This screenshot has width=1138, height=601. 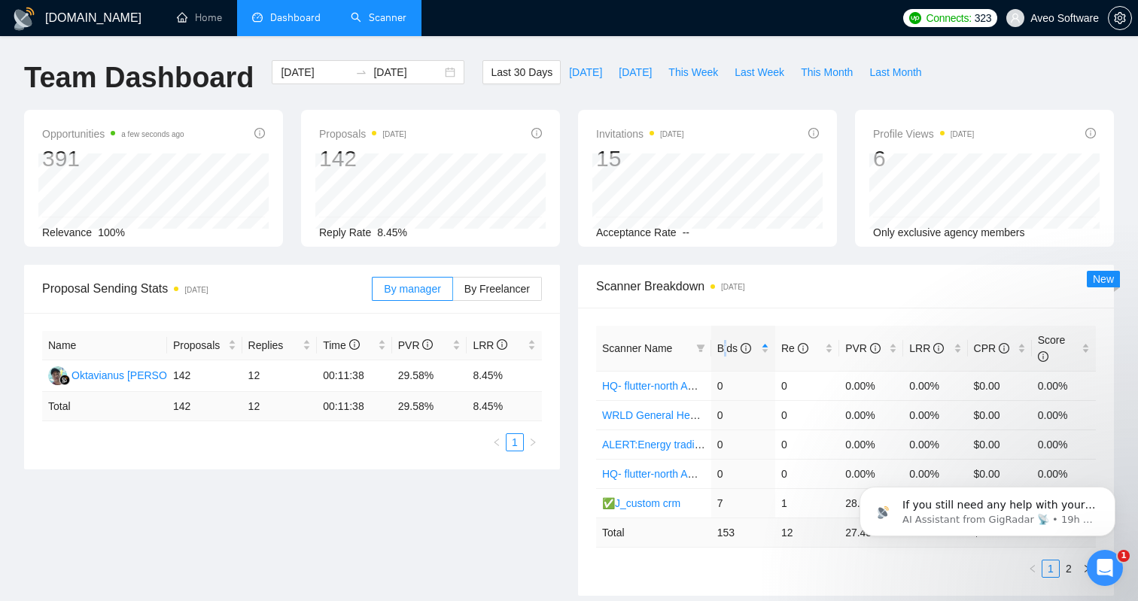 What do you see at coordinates (361, 72) in the screenshot?
I see `span: to` at bounding box center [361, 72].